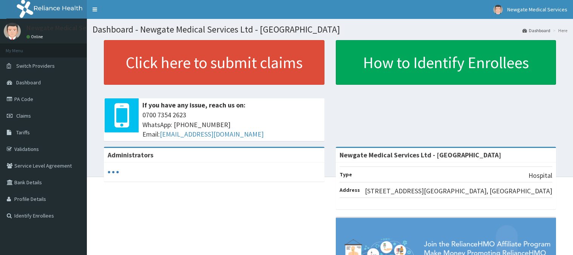  Describe the element at coordinates (346, 174) in the screenshot. I see `b: Type` at that location.